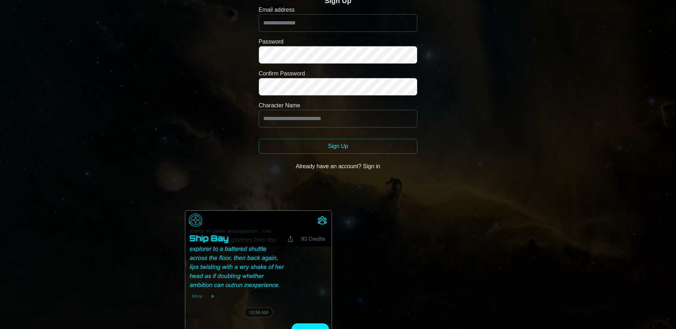  I want to click on label: Email address, so click(338, 10).